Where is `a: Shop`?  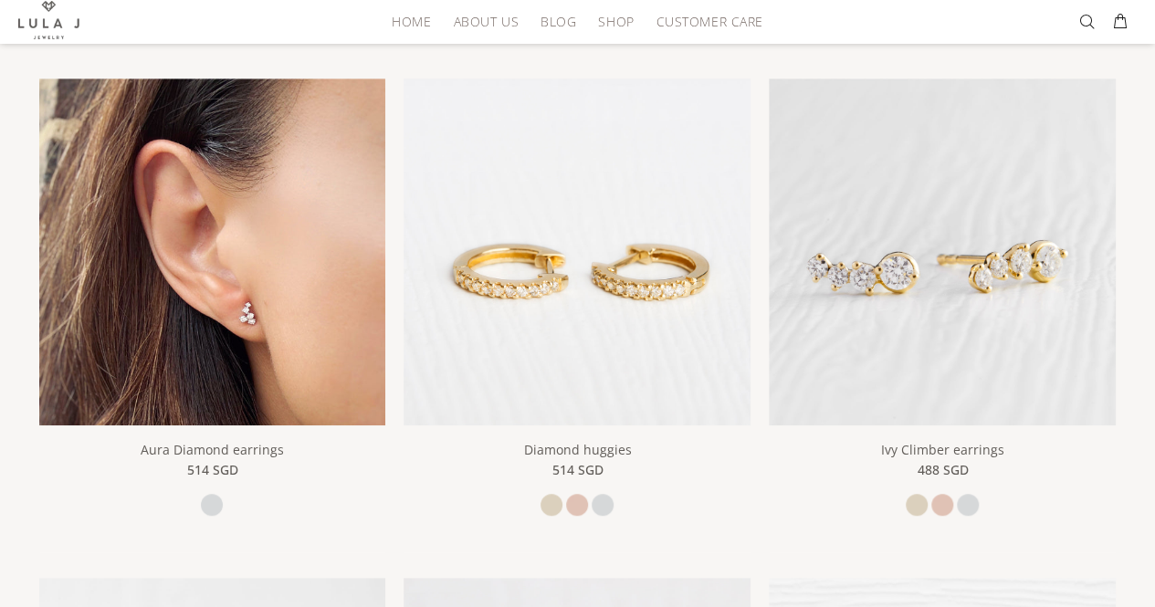 a: Shop is located at coordinates (615, 21).